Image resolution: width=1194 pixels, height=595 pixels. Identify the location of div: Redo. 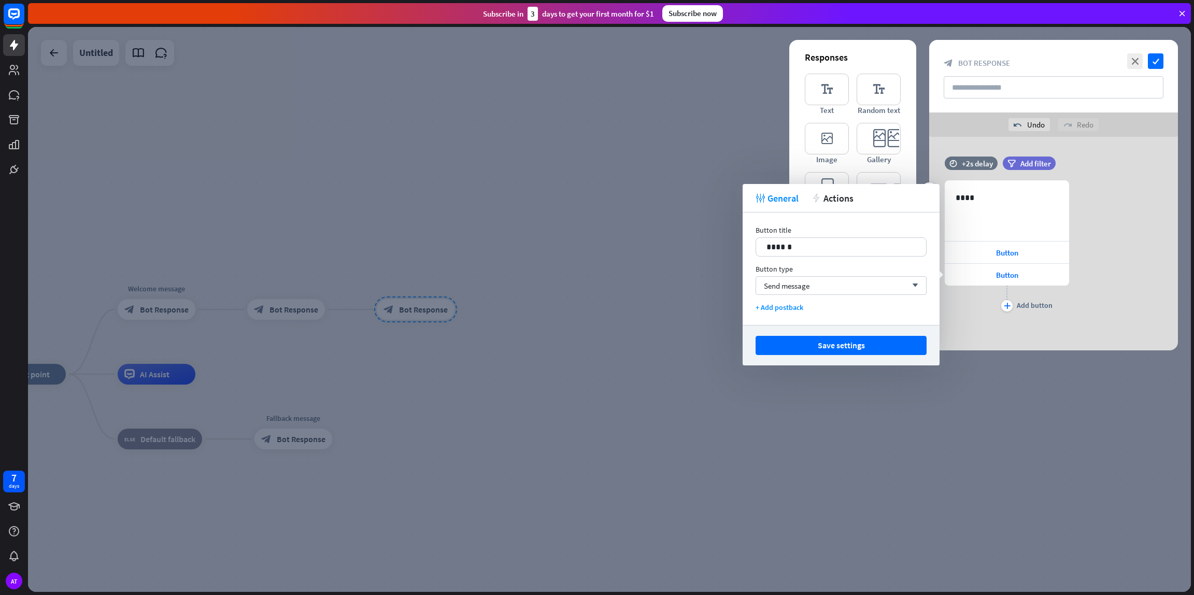
(1078, 124).